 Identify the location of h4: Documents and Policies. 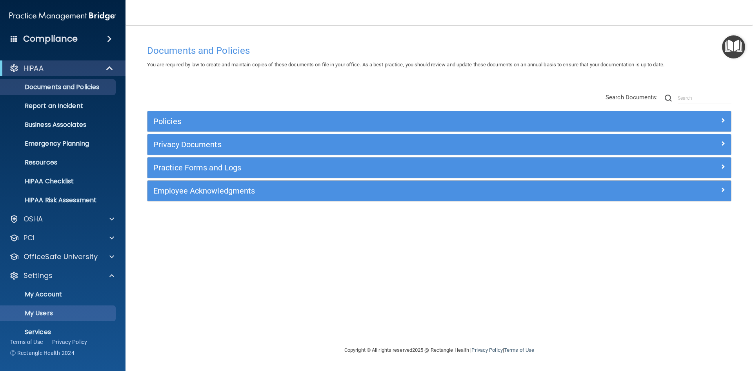
(439, 51).